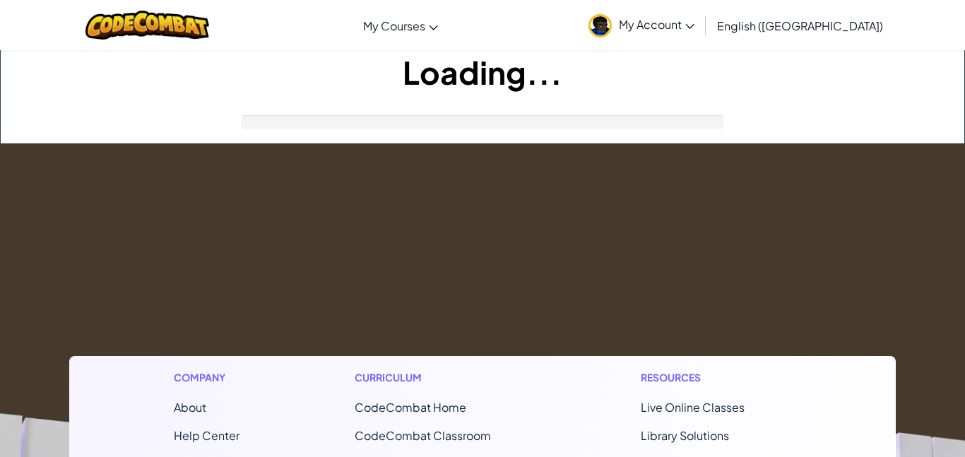  What do you see at coordinates (206, 435) in the screenshot?
I see `a: Help Center` at bounding box center [206, 435].